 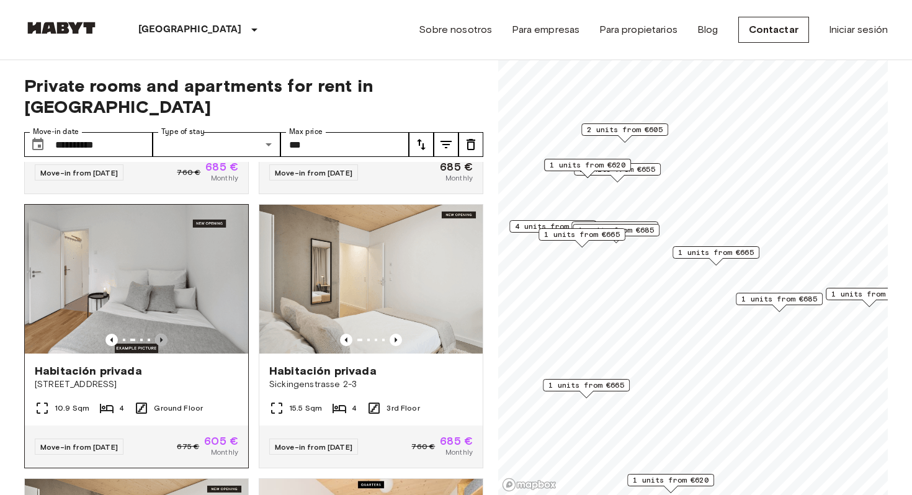 What do you see at coordinates (72, 408) in the screenshot?
I see `span: 10.9 Sqm` at bounding box center [72, 408].